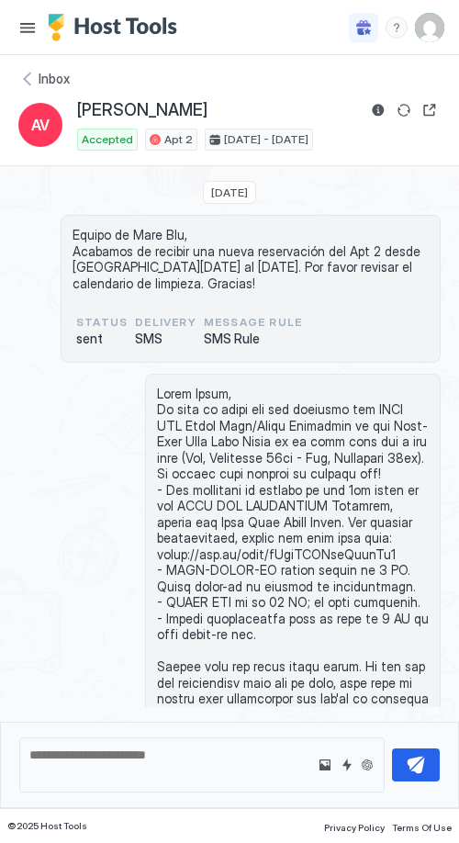  I want to click on a: Privacy Policy, so click(354, 825).